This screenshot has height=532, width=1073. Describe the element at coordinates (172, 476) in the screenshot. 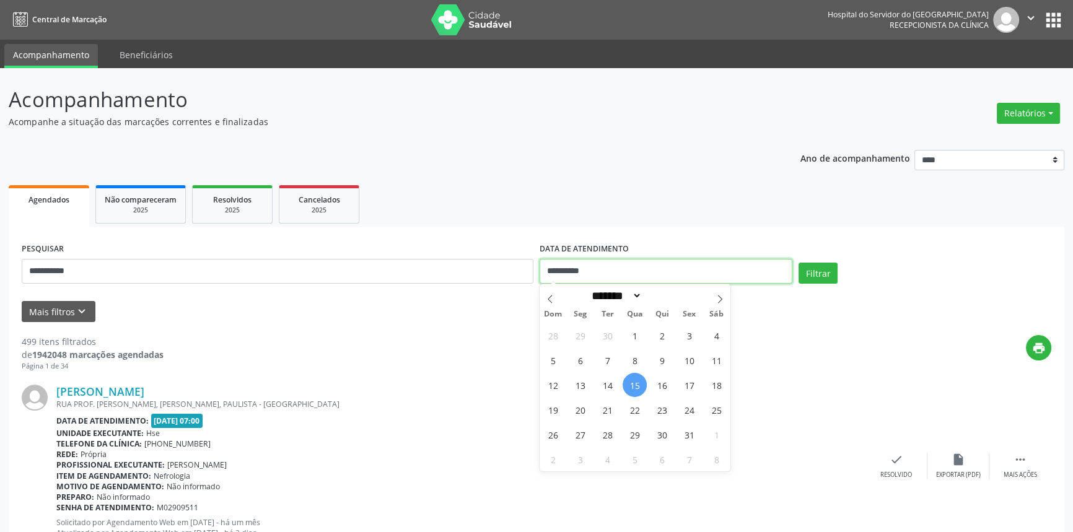

I see `span: Nefrologia` at that location.